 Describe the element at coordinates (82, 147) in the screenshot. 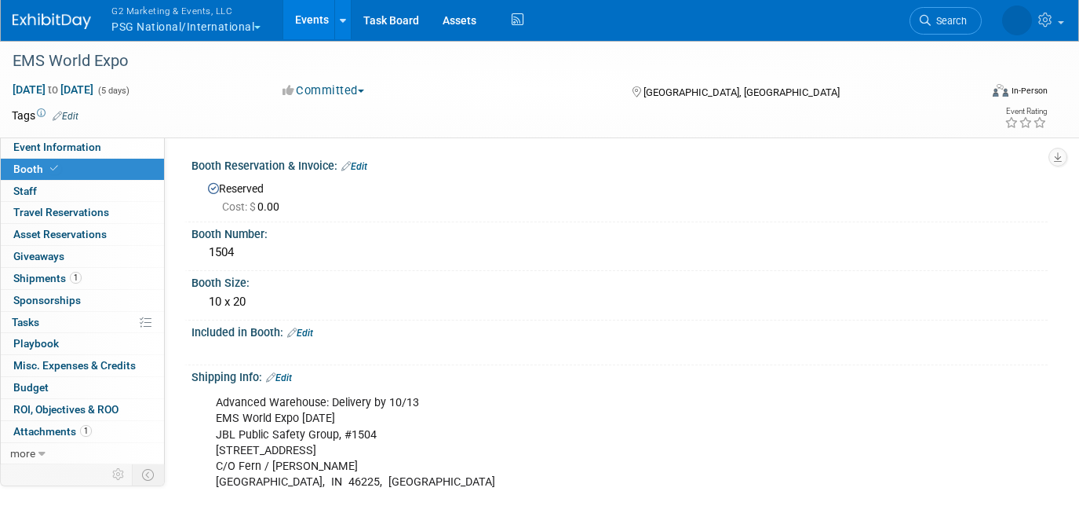

I see `a: Event Information` at that location.